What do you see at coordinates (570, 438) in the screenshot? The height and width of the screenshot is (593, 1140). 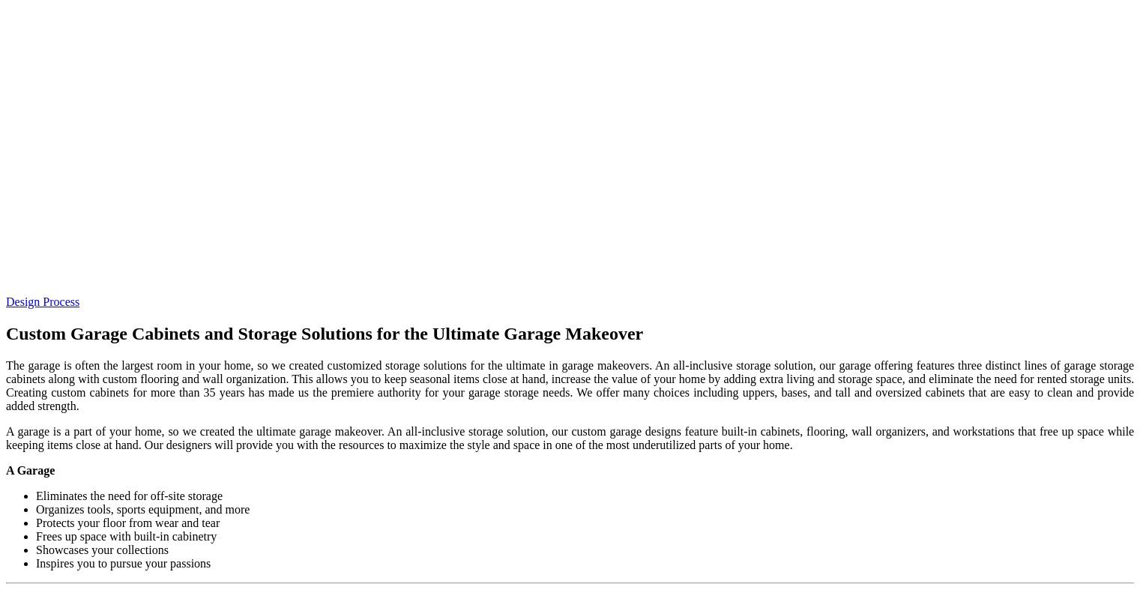 I see `span: A garage is a part of your home, so we created the ultimate garage makeover. An all-inclusive sto...` at bounding box center [570, 438].